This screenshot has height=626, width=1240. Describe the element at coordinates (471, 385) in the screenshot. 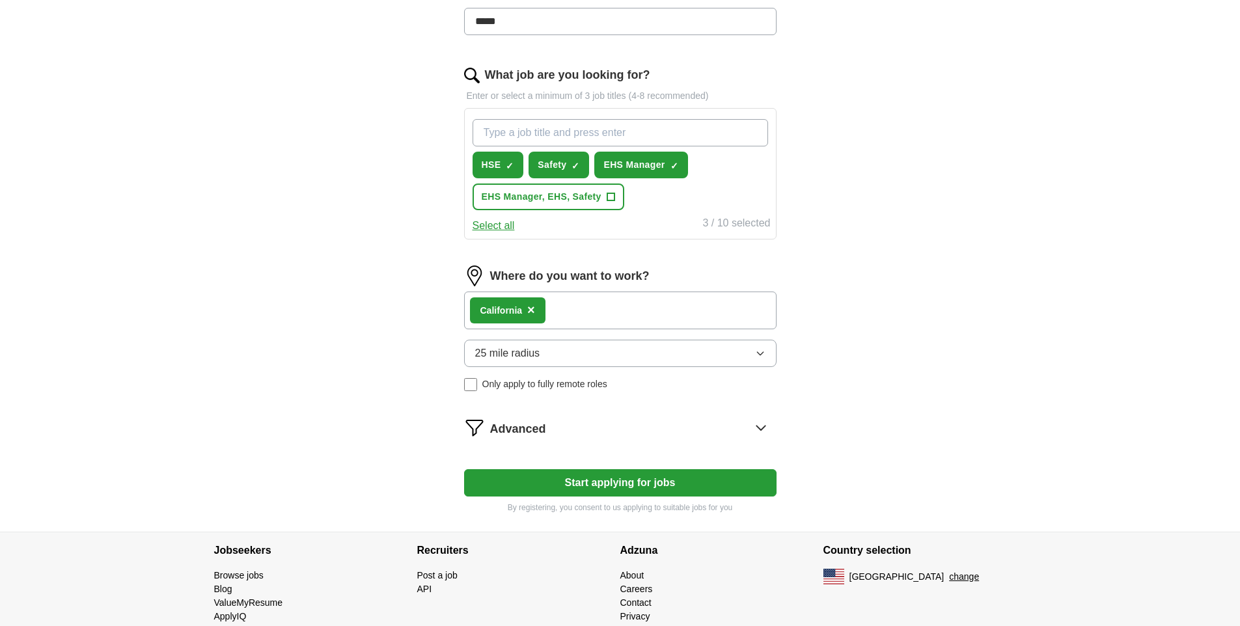

I see `input: Only apply to fully remote roles` at that location.